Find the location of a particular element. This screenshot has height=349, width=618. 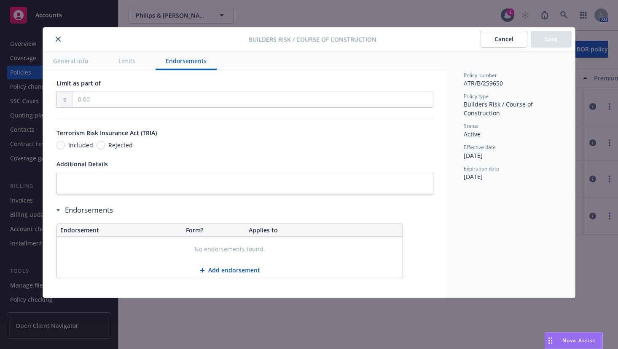

div: Endorsements is located at coordinates (230, 210).